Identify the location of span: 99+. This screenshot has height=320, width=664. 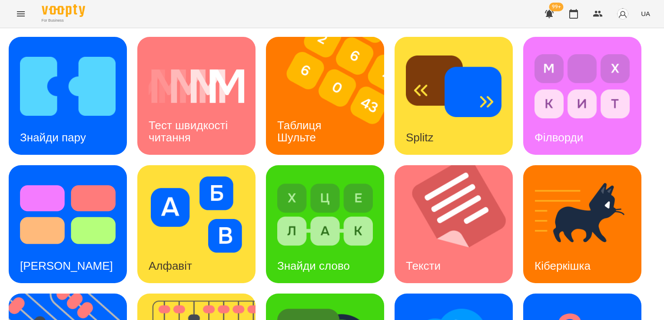
(556, 7).